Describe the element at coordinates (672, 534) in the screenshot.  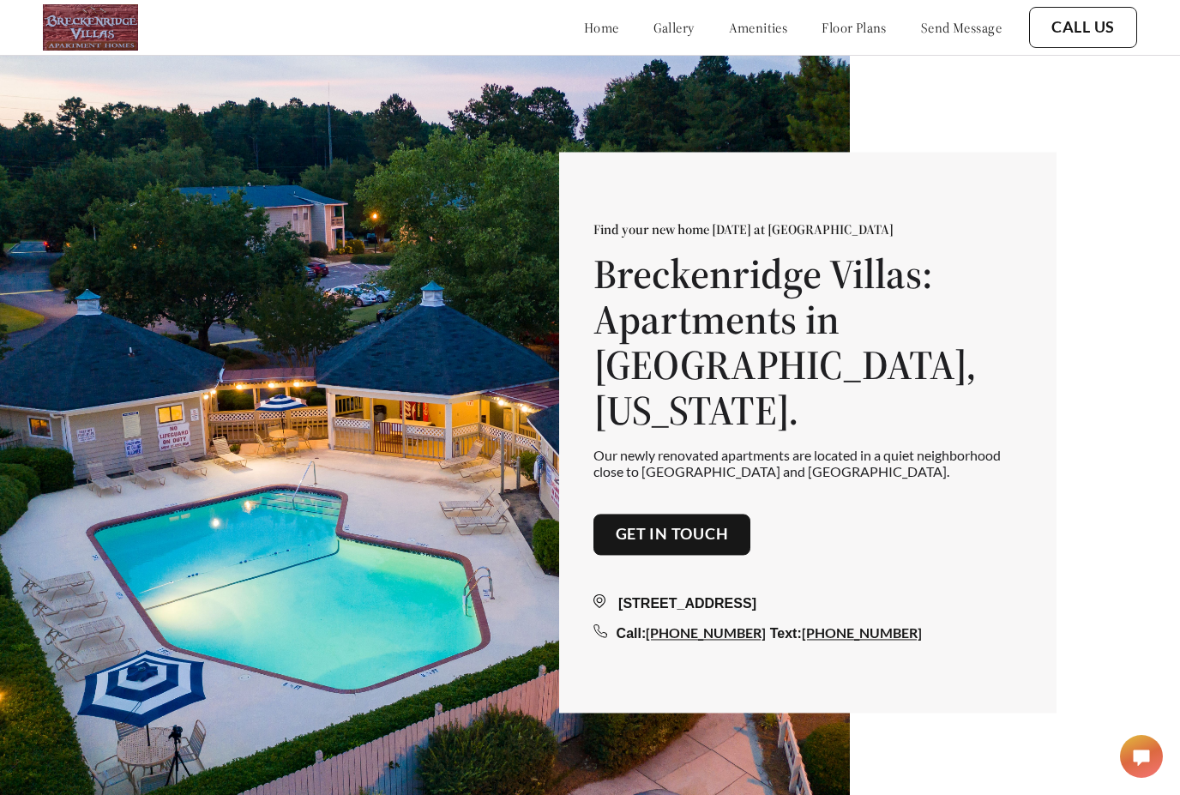
I see `a: Get in touch` at that location.